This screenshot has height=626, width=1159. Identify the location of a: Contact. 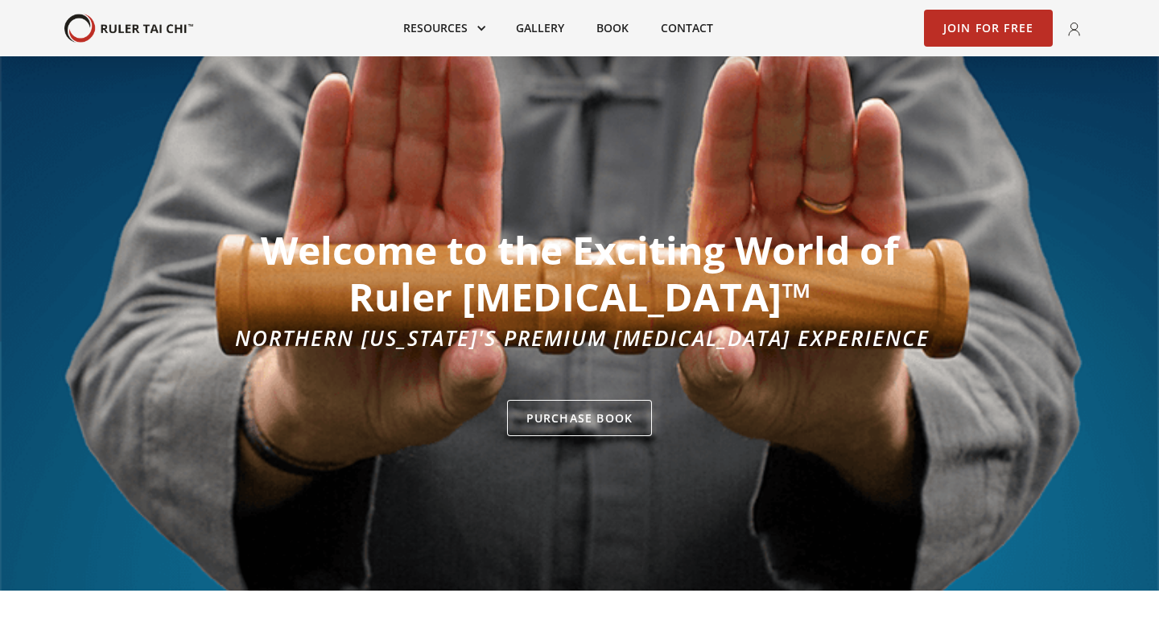
(687, 28).